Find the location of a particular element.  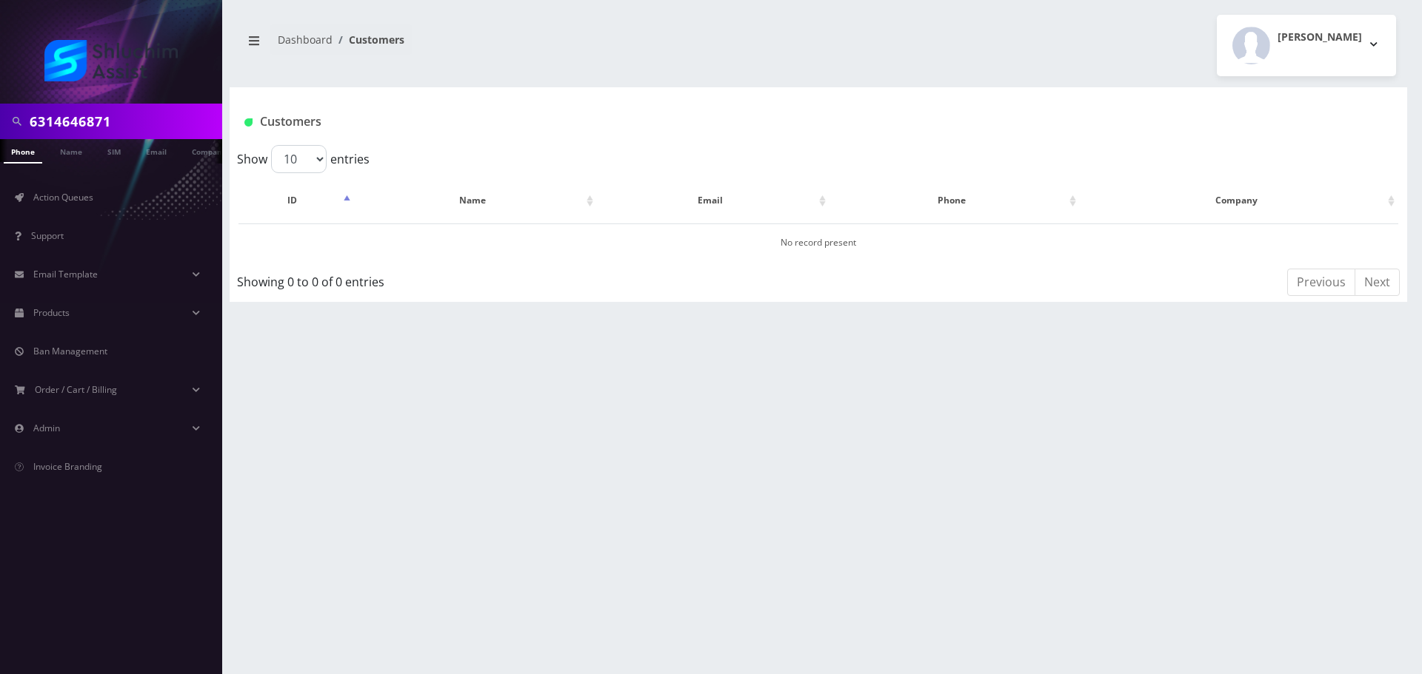

a: Dashboard is located at coordinates (305, 39).